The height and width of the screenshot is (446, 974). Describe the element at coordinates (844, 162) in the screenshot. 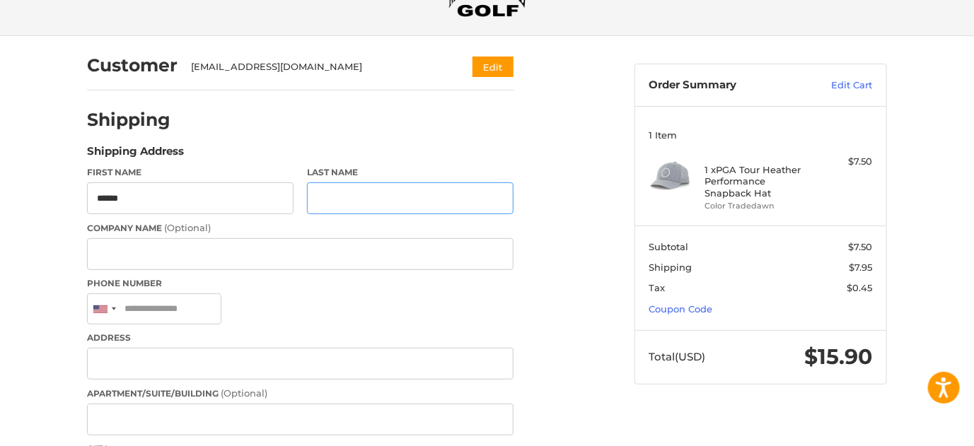

I see `div: $7.50` at that location.